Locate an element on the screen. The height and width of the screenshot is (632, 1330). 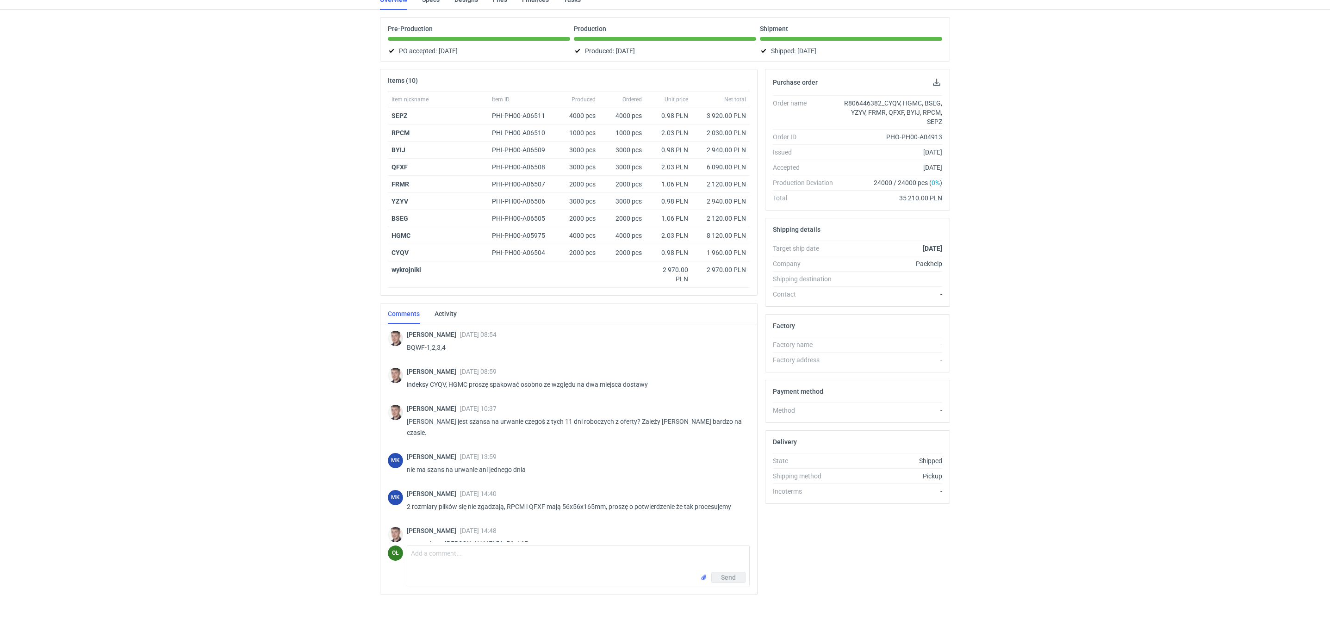
div: Total is located at coordinates (807, 198).